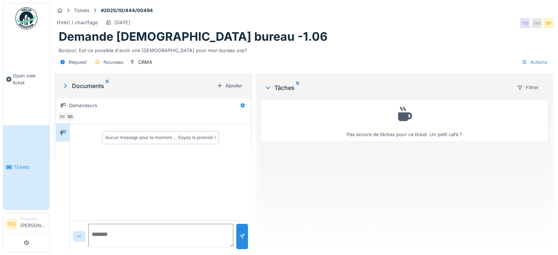 The height and width of the screenshot is (255, 558). I want to click on a: Open new ticket, so click(26, 79).